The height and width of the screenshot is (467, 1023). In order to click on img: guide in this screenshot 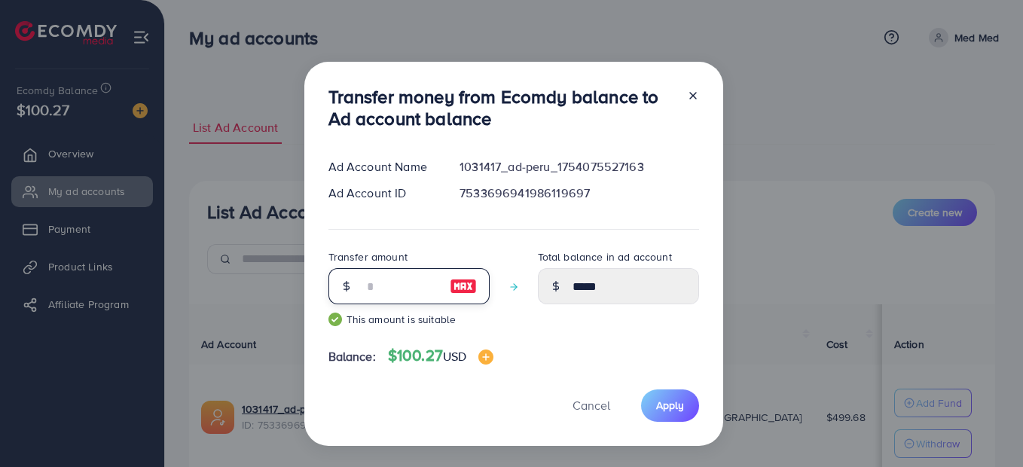, I will do `click(335, 320)`.